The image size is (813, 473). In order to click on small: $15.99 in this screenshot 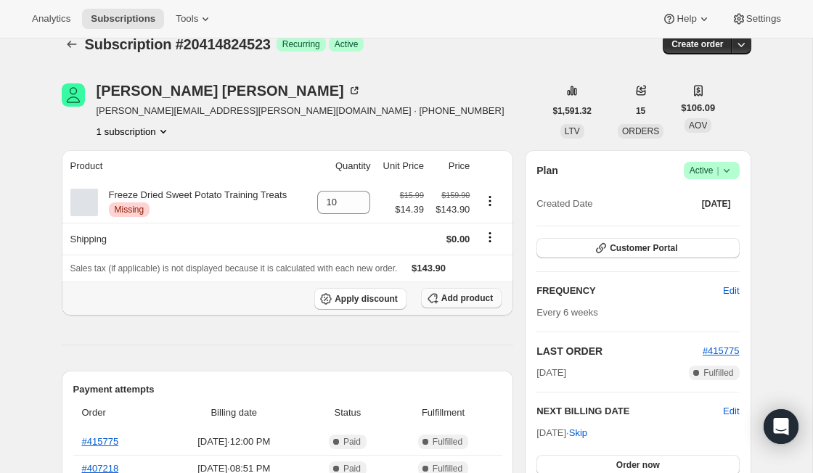, I will do `click(411, 195)`.